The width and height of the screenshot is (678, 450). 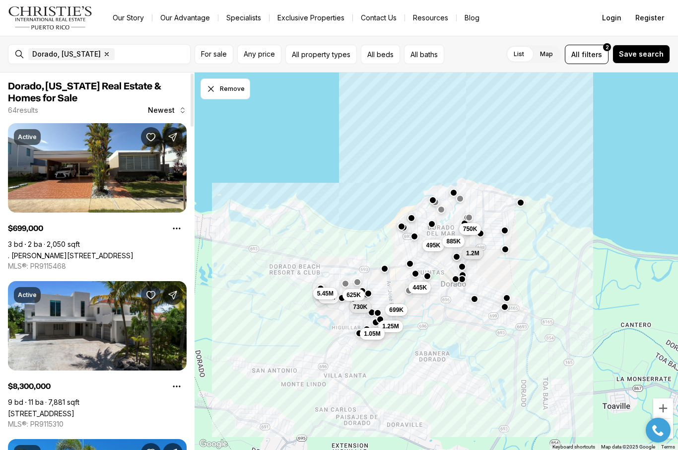 I want to click on span: filters, so click(x=592, y=54).